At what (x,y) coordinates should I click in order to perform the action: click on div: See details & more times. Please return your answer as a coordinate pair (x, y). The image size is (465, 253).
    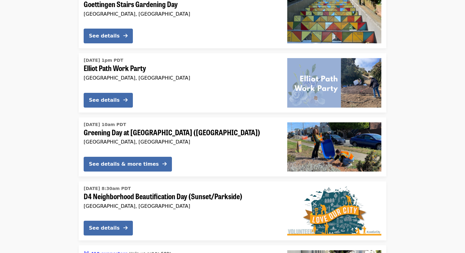
    Looking at the image, I should click on (124, 164).